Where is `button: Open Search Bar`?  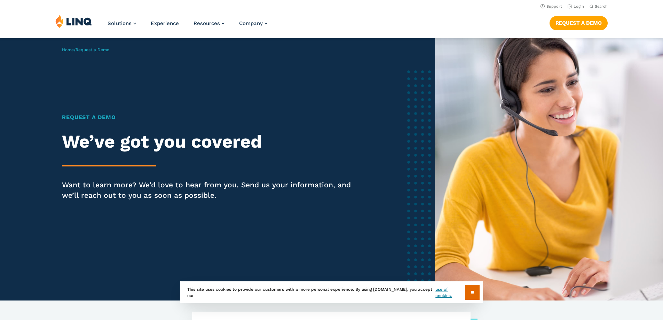
button: Open Search Bar is located at coordinates (599, 6).